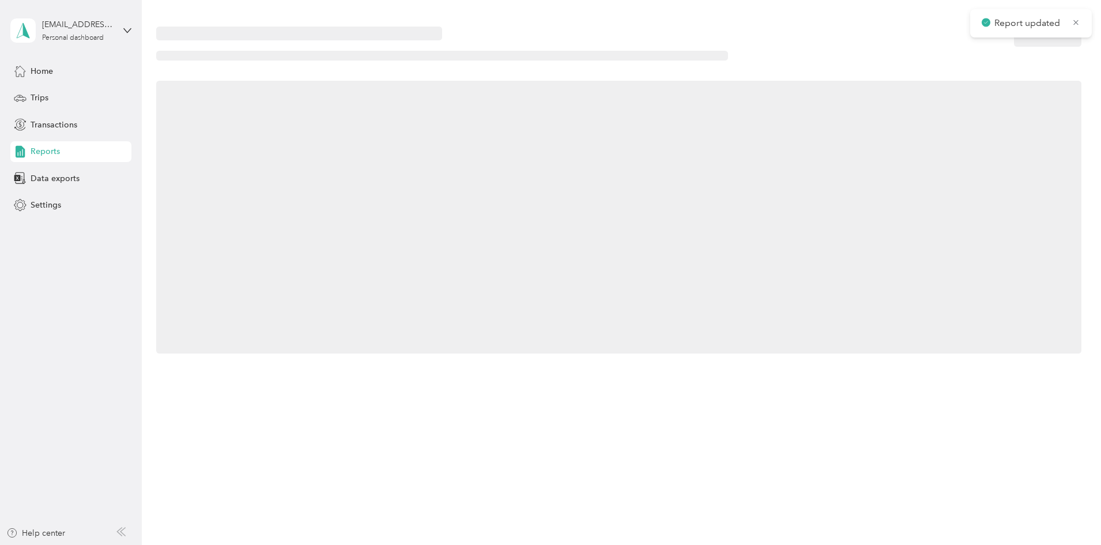 This screenshot has height=545, width=1101. I want to click on span: Reports, so click(45, 151).